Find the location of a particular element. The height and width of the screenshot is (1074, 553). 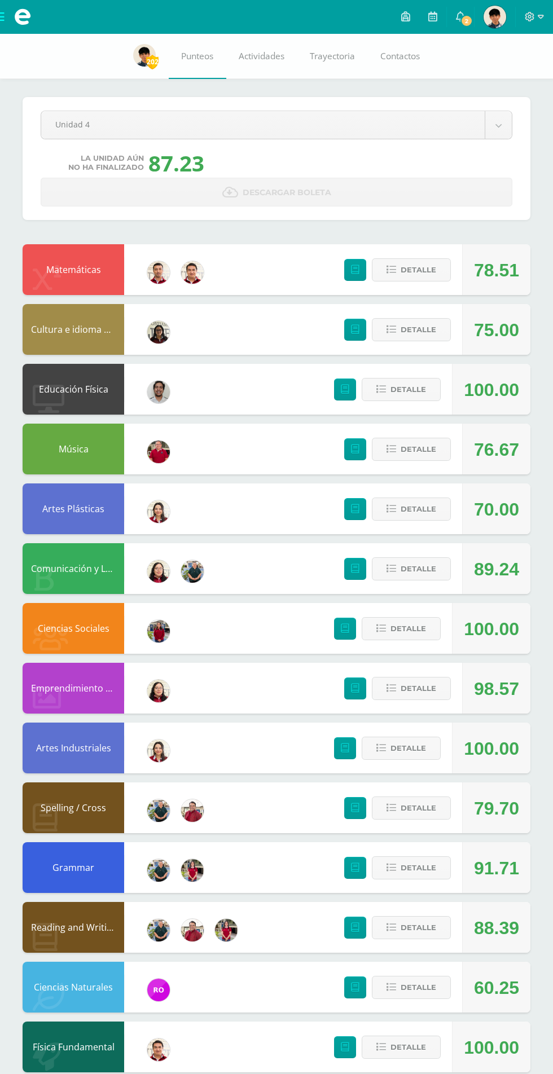

div: 70.00 is located at coordinates (496, 509).